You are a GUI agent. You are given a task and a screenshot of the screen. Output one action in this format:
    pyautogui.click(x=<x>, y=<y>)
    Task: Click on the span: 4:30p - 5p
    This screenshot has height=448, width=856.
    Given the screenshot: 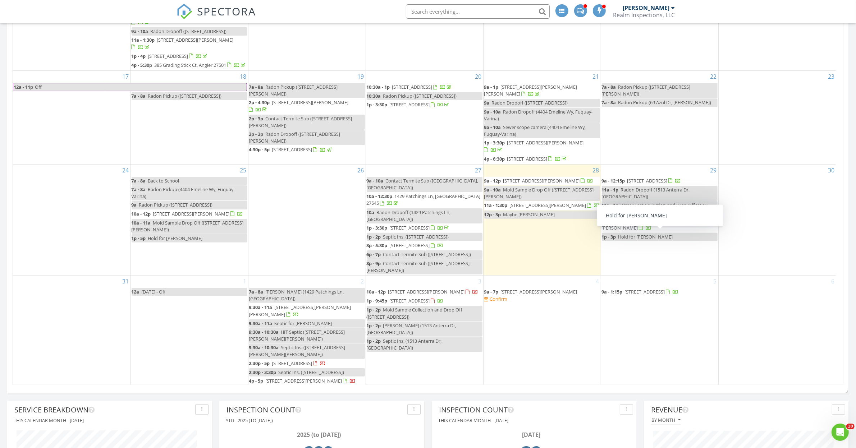 What is the action you would take?
    pyautogui.click(x=260, y=150)
    